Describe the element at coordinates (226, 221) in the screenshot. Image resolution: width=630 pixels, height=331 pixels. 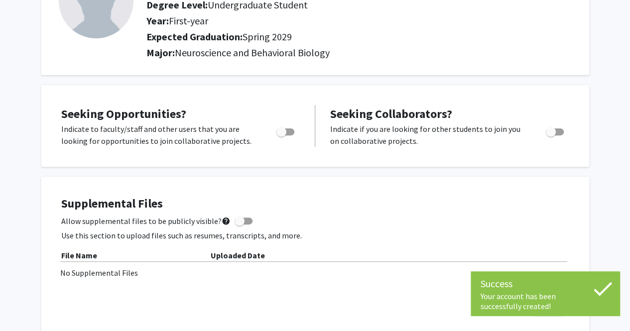
I see `mat-icon: help` at that location.